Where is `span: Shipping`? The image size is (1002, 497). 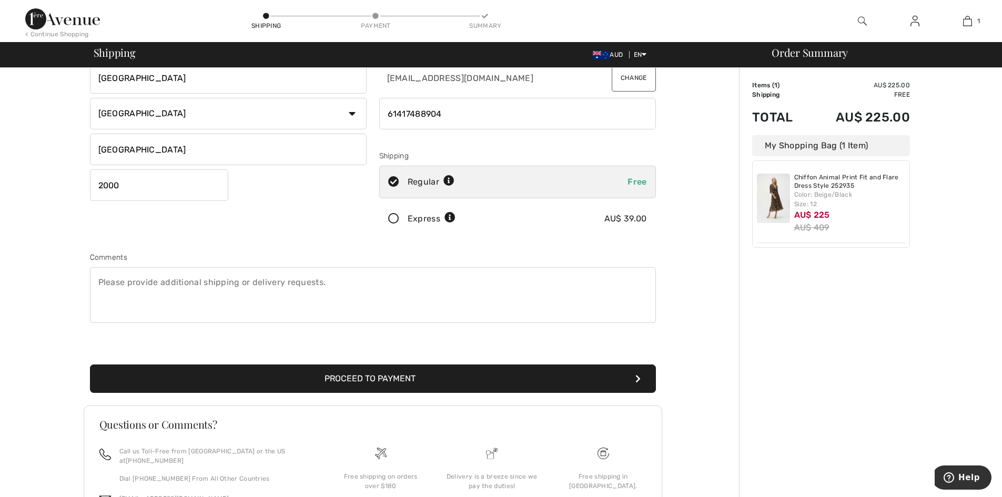 span: Shipping is located at coordinates (115, 53).